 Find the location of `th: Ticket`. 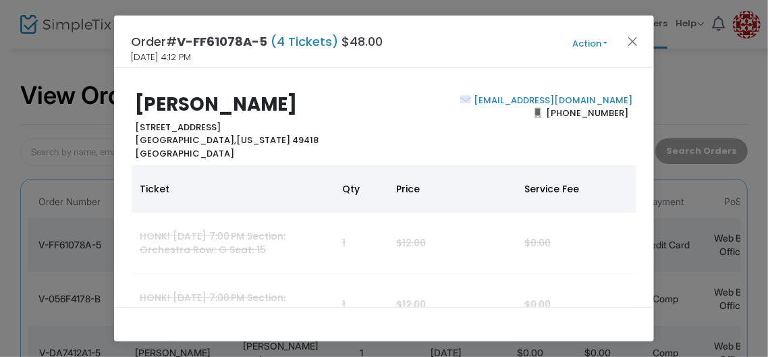

th: Ticket is located at coordinates (233, 189).